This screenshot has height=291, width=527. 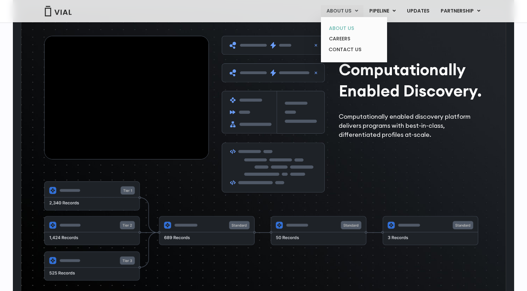 What do you see at coordinates (354, 39) in the screenshot?
I see `a: CAREERS` at bounding box center [354, 39].